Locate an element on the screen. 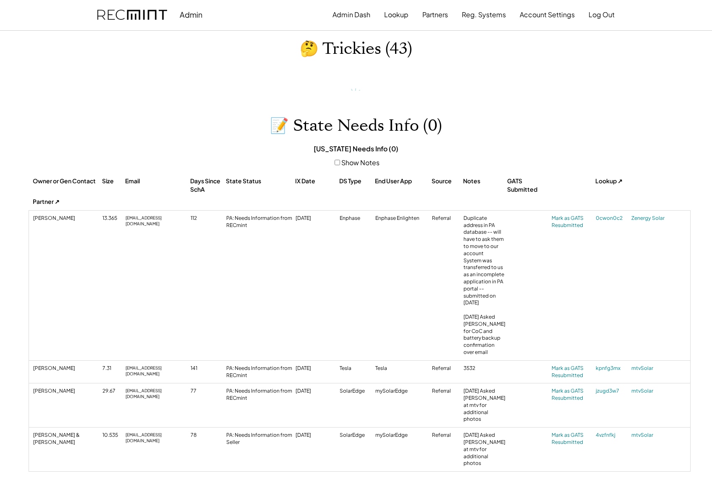  div: 141 is located at coordinates (208, 368).